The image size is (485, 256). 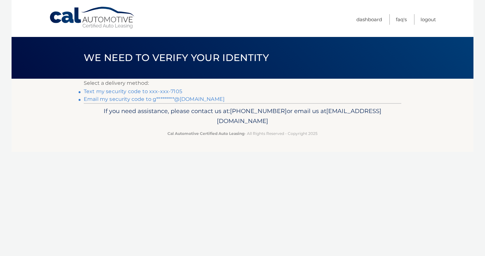 What do you see at coordinates (369, 19) in the screenshot?
I see `a: Dashboard` at bounding box center [369, 19].